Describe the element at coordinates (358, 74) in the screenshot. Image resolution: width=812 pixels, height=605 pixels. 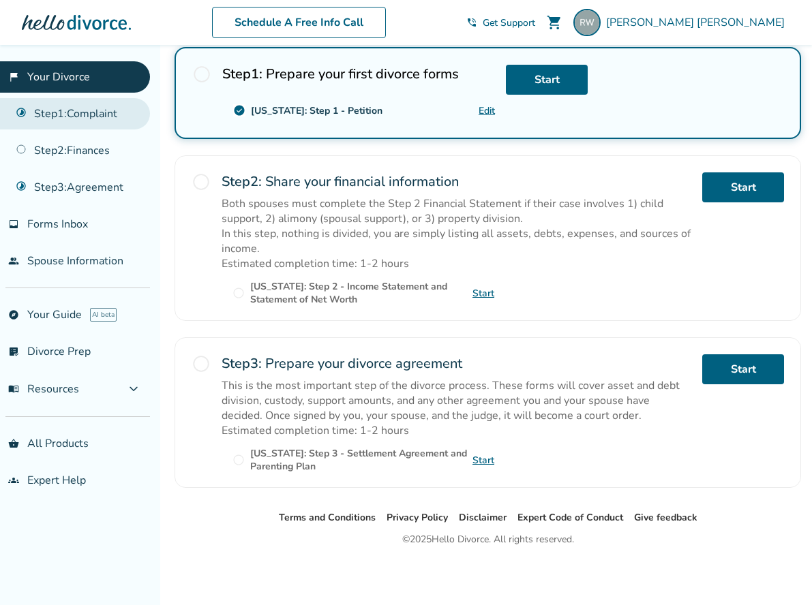
I see `h2: Prepare your first divorce forms` at that location.